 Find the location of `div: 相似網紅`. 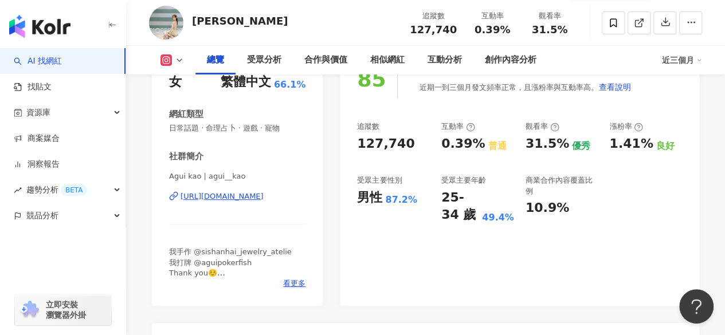

div: 相似網紅 is located at coordinates (388, 60).